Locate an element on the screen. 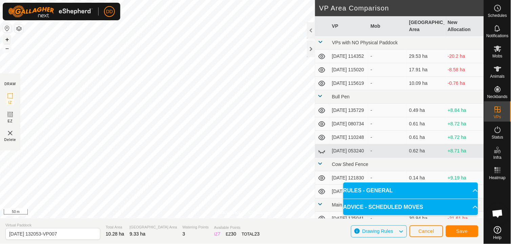 The width and height of the screenshot is (511, 244). span: 30 is located at coordinates (234, 234).